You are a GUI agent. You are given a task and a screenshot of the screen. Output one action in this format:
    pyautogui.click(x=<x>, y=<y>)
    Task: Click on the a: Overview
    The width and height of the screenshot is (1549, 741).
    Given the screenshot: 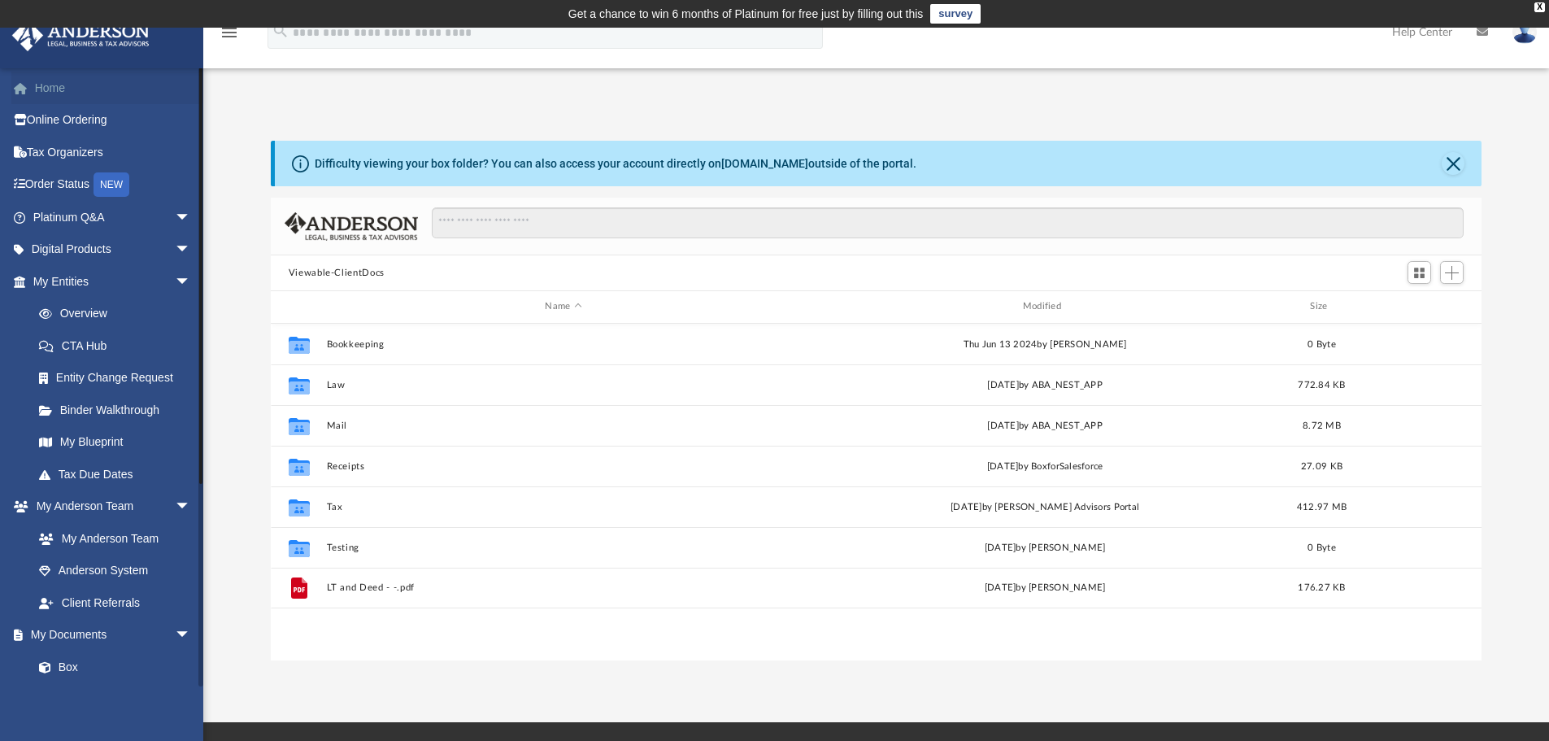 What is the action you would take?
    pyautogui.click(x=119, y=314)
    